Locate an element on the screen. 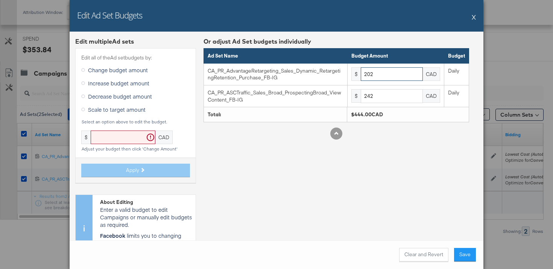  button: Clear and Revert is located at coordinates (424, 255).